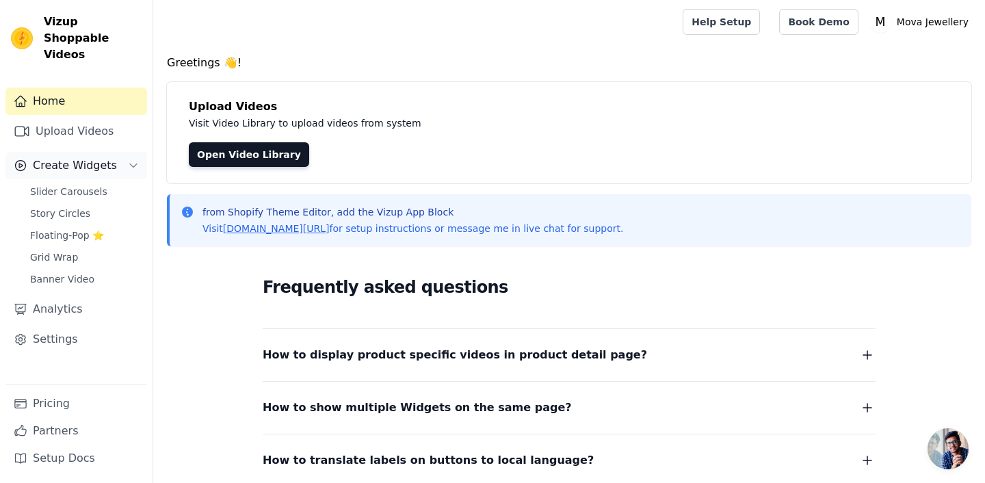  I want to click on span: Slider Carousels, so click(68, 191).